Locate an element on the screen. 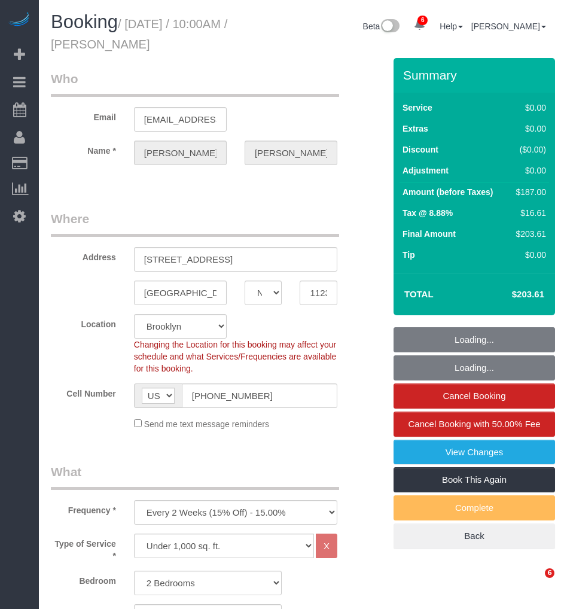  span: Cancel Booking with 50.00% Fee is located at coordinates (475, 424).